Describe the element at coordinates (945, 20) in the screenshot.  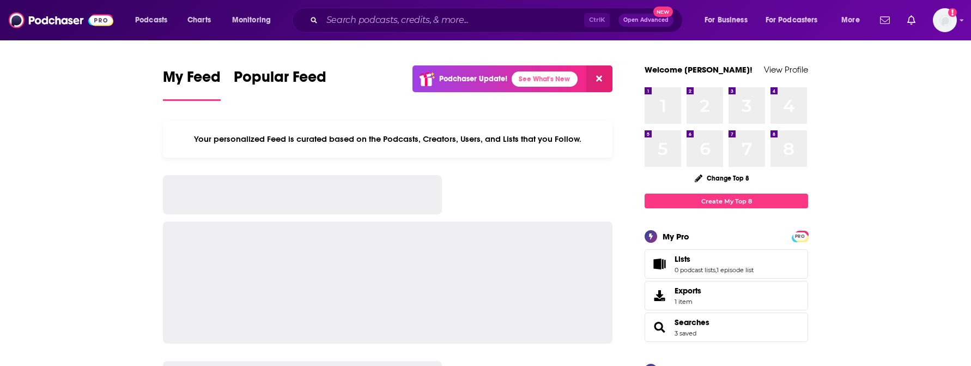
I see `img: User Profile` at that location.